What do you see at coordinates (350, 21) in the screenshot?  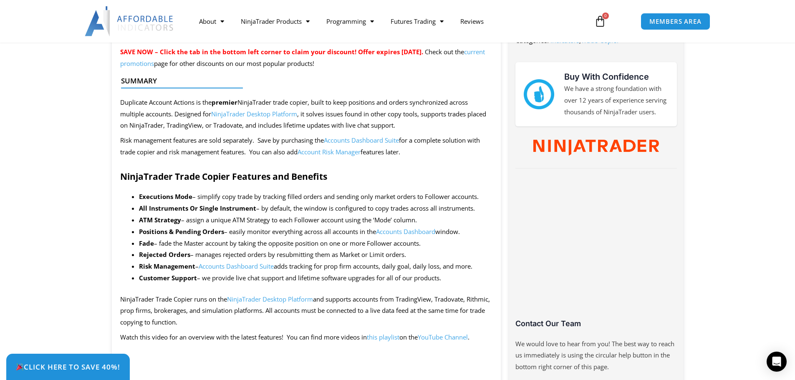 I see `a: Programming` at bounding box center [350, 21].